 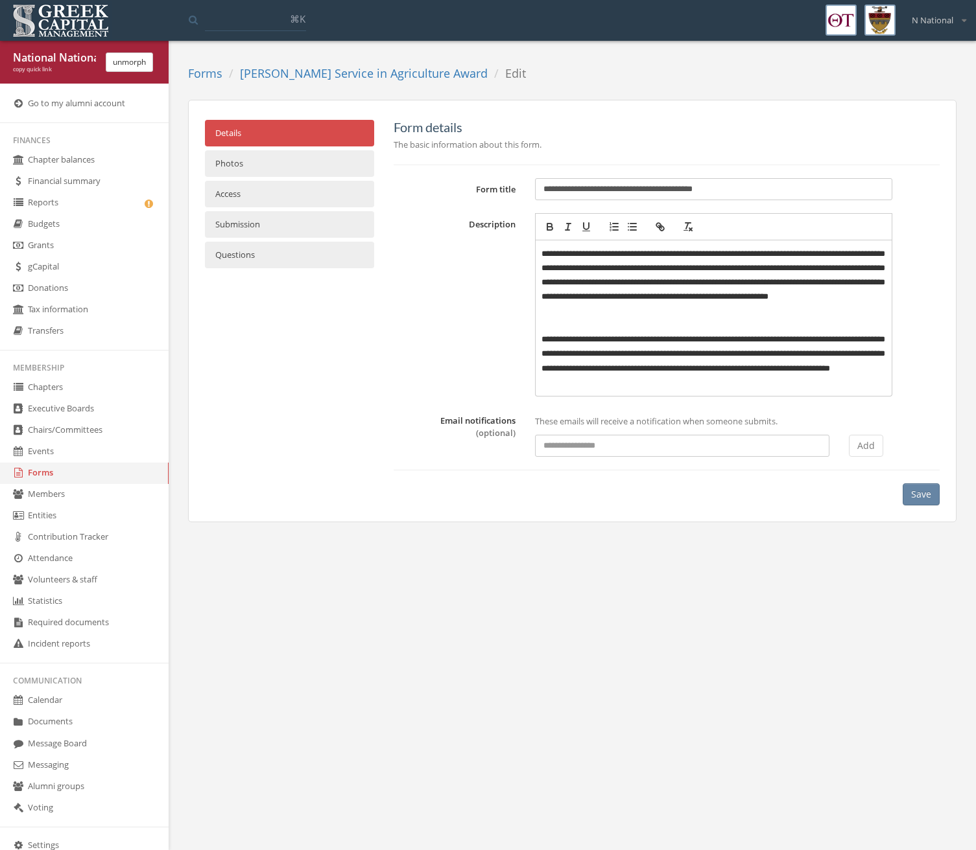 I want to click on a: Questions, so click(x=289, y=255).